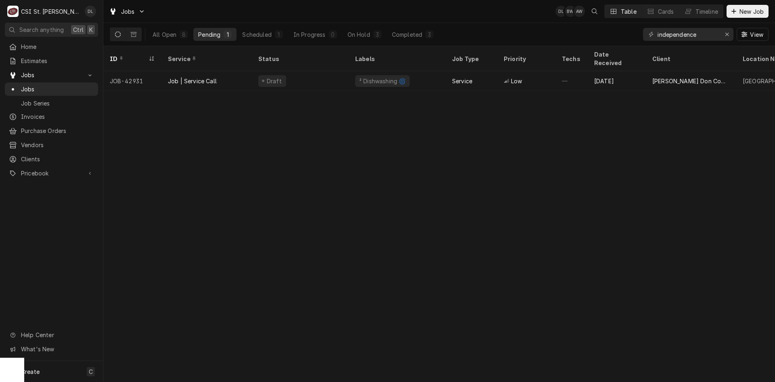  I want to click on div: Brad Wicks's Avatar, so click(571, 11).